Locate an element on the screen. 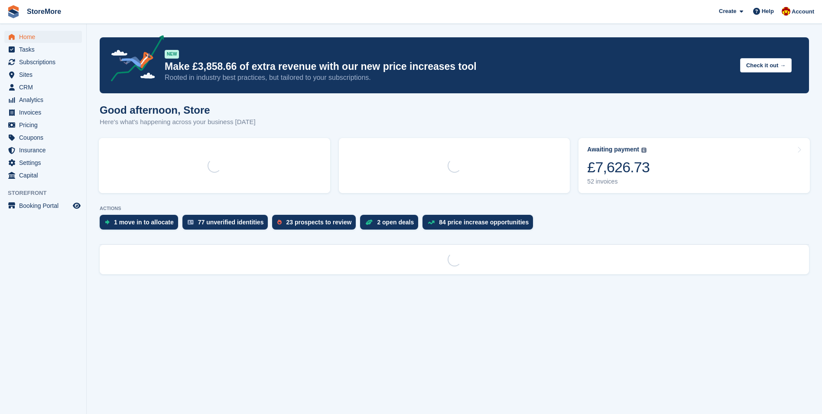 The image size is (822, 414). p: ACTIONS is located at coordinates (454, 208).